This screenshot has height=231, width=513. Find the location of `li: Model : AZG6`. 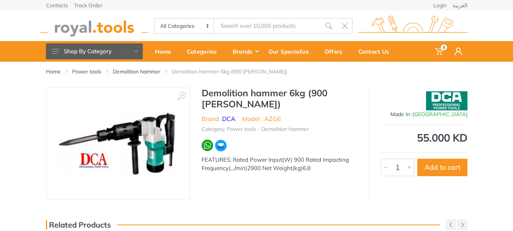

li: Model : AZG6 is located at coordinates (262, 118).